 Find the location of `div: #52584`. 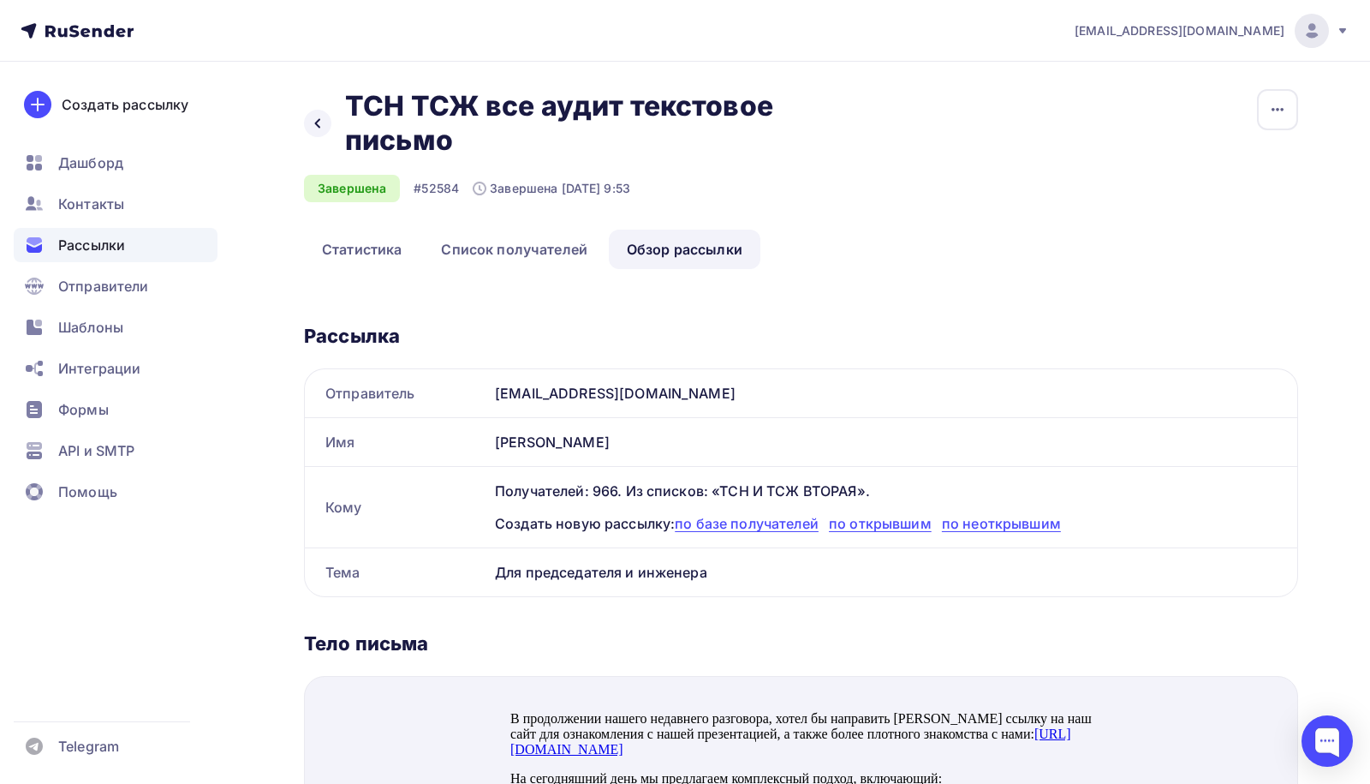

div: #52584 is located at coordinates (436, 188).